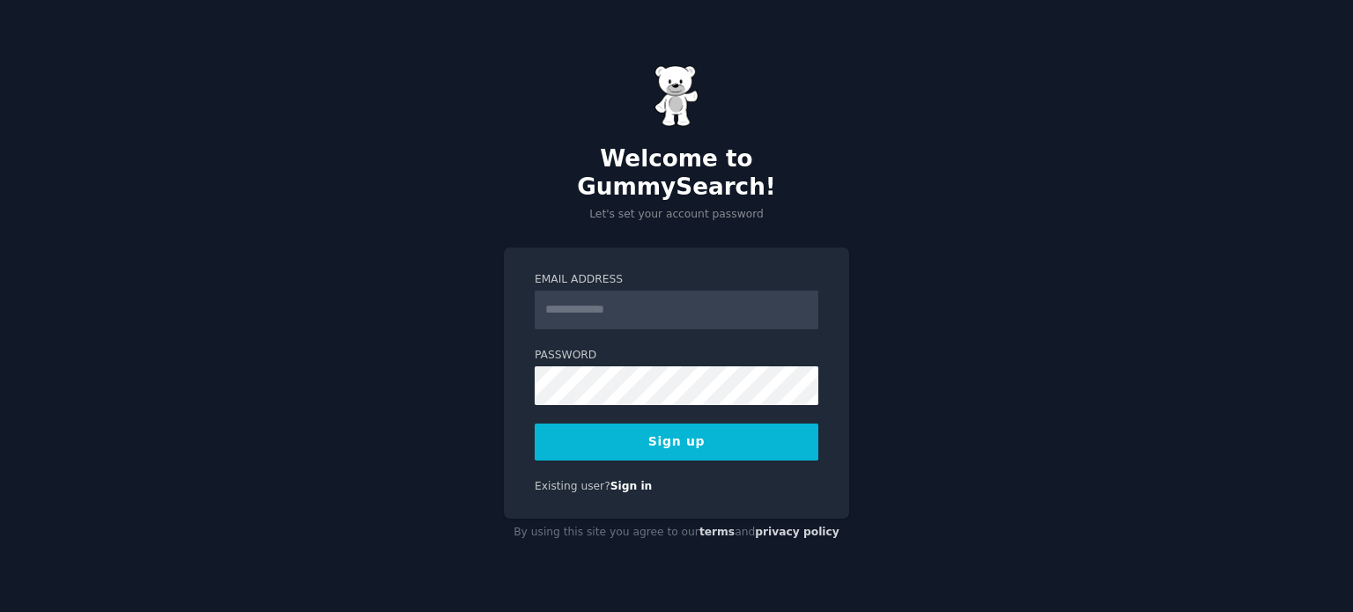 This screenshot has height=612, width=1353. What do you see at coordinates (677, 173) in the screenshot?
I see `h2: Welcome to GummySearch!` at bounding box center [677, 173].